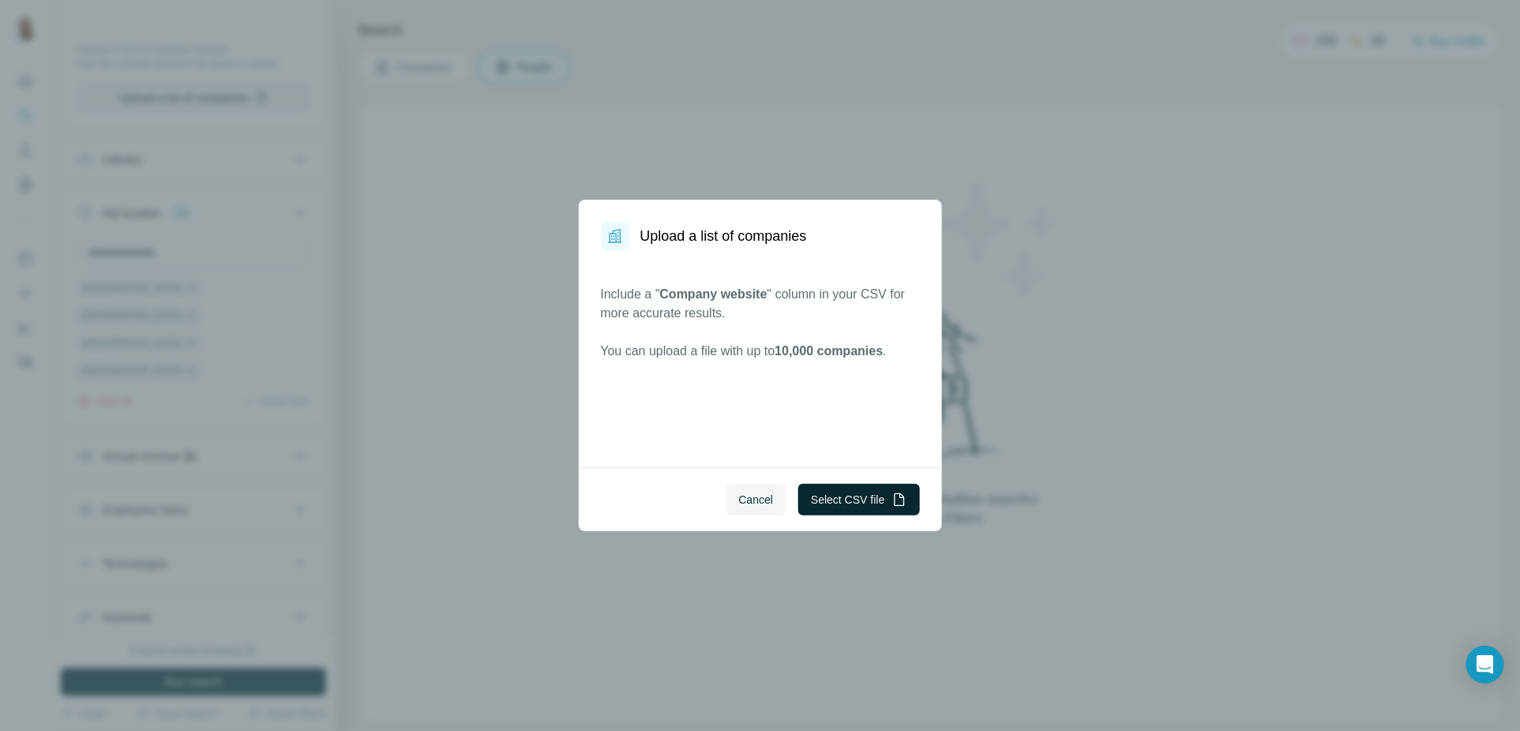 Image resolution: width=1520 pixels, height=731 pixels. I want to click on span: Company website, so click(714, 294).